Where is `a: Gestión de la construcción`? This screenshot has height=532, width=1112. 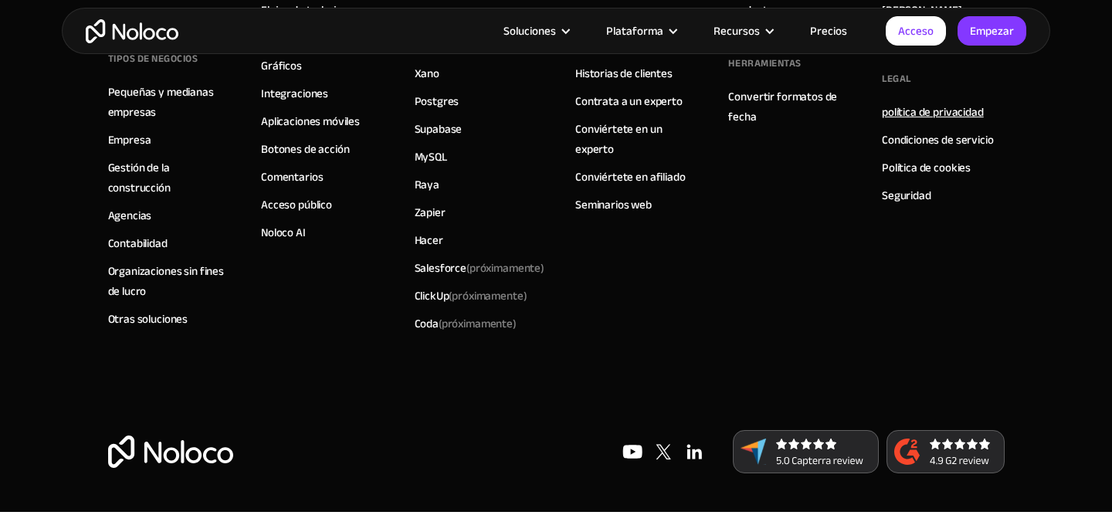
a: Gestión de la construcción is located at coordinates (169, 178).